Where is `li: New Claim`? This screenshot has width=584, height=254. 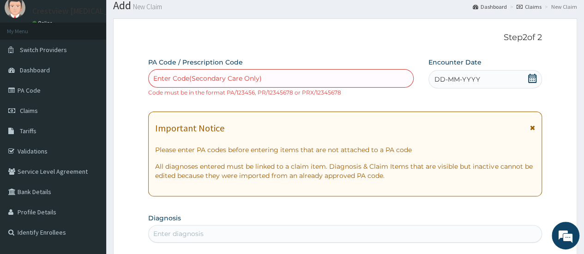 li: New Claim is located at coordinates (560, 6).